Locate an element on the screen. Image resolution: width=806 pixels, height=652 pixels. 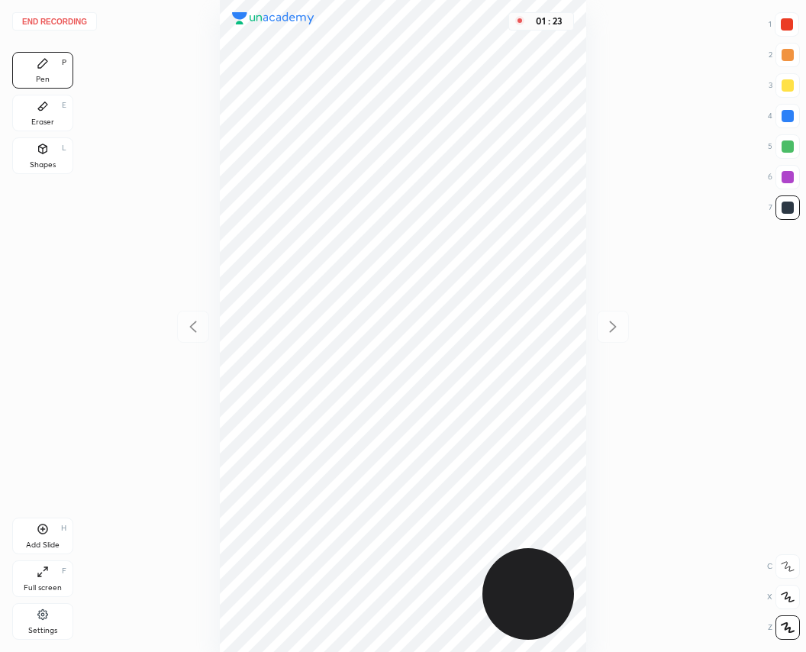
div: 01 : 23 is located at coordinates (549, 21).